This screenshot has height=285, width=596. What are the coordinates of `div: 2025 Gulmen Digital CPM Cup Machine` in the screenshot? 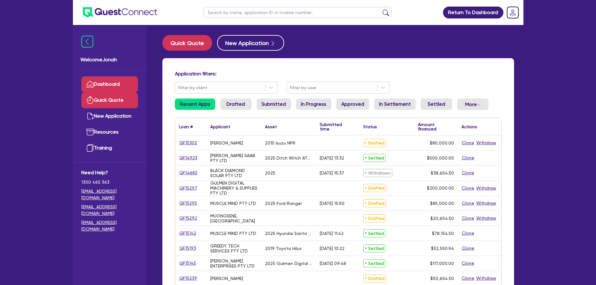 It's located at (288, 263).